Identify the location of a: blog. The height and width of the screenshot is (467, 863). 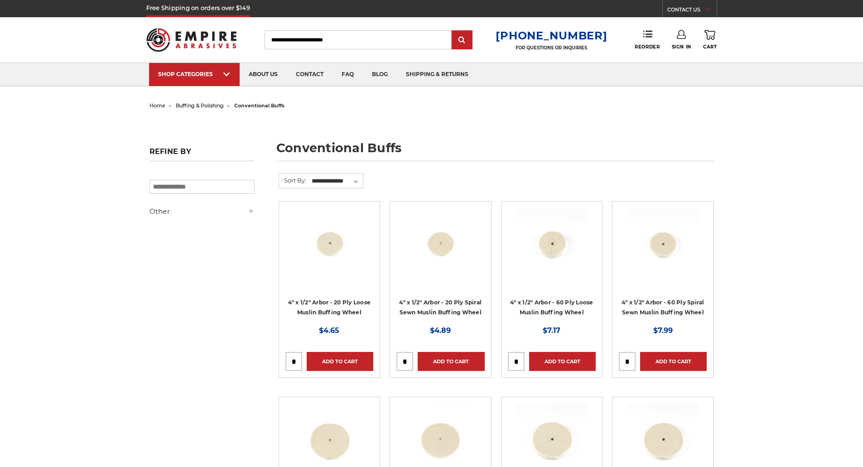
(380, 74).